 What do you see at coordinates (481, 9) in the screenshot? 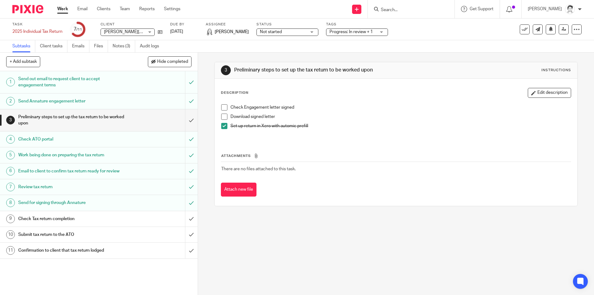
I see `span: Get Support` at bounding box center [481, 9].